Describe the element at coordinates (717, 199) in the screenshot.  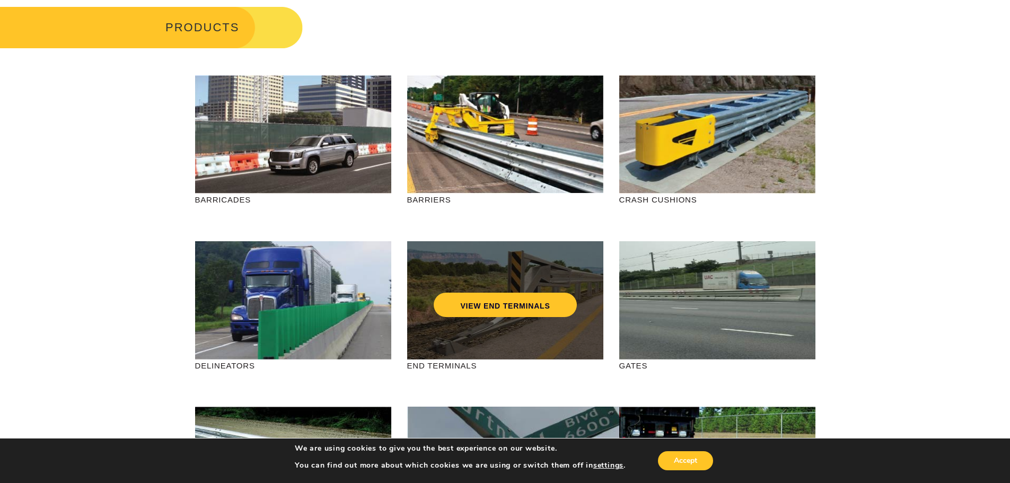
I see `p: CRASH CUSHIONS` at that location.